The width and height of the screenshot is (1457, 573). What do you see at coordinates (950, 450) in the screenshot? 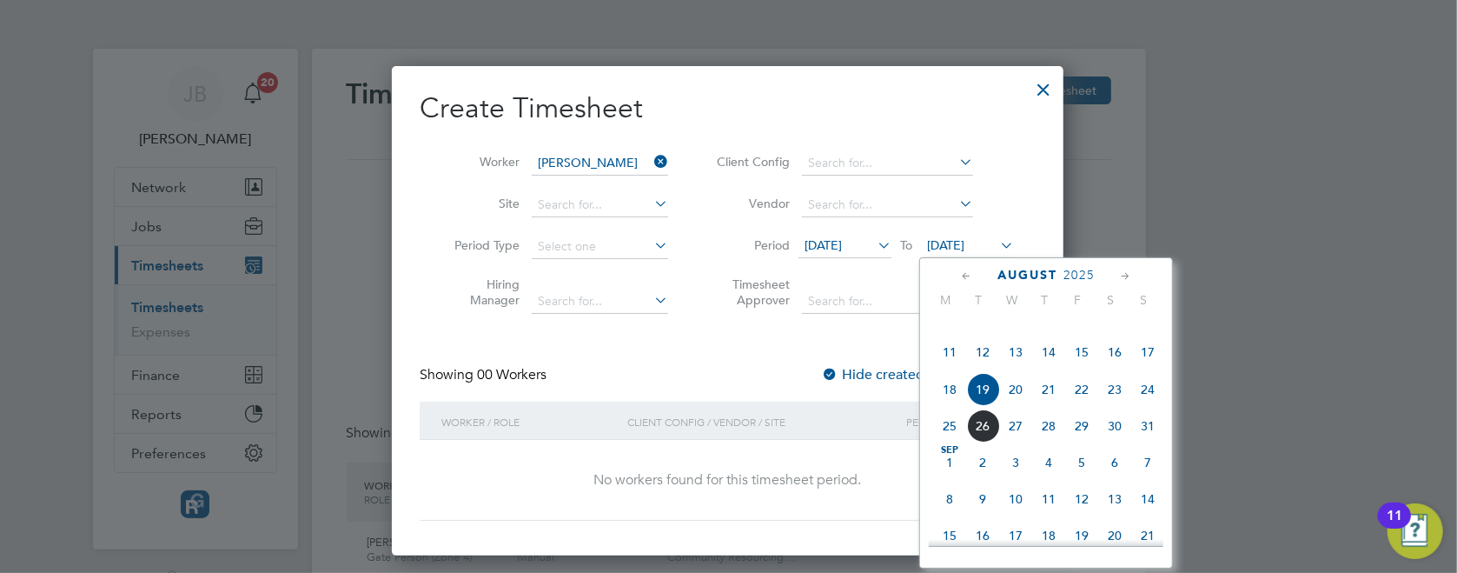
I see `span: Sep` at bounding box center [950, 450].